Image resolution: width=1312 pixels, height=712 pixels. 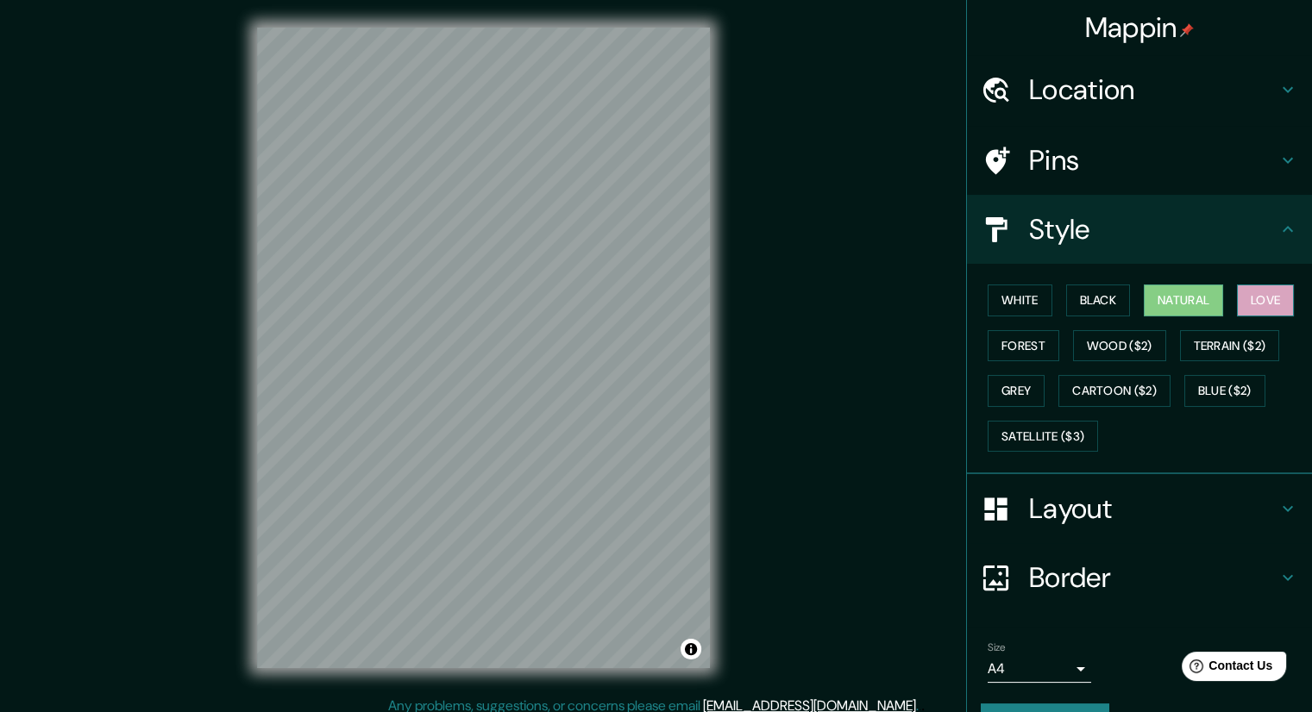 What do you see at coordinates (1139, 229) in the screenshot?
I see `div: Style` at bounding box center [1139, 229].